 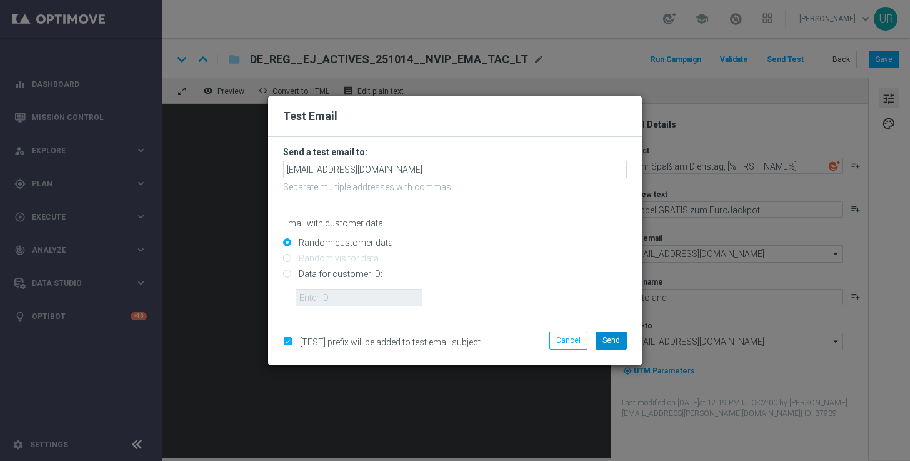 What do you see at coordinates (455, 187) in the screenshot?
I see `p: Separate multiple addresses with commas` at bounding box center [455, 187].